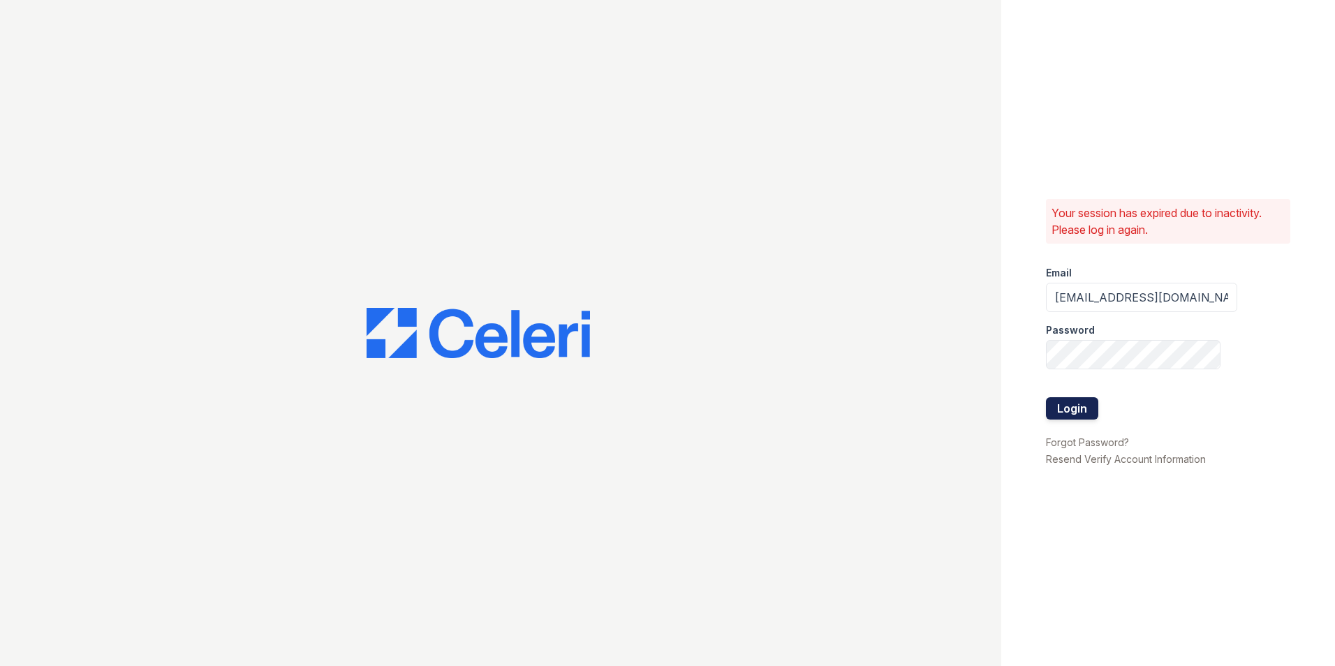 The height and width of the screenshot is (666, 1335). What do you see at coordinates (1058, 273) in the screenshot?
I see `label: Email` at bounding box center [1058, 273].